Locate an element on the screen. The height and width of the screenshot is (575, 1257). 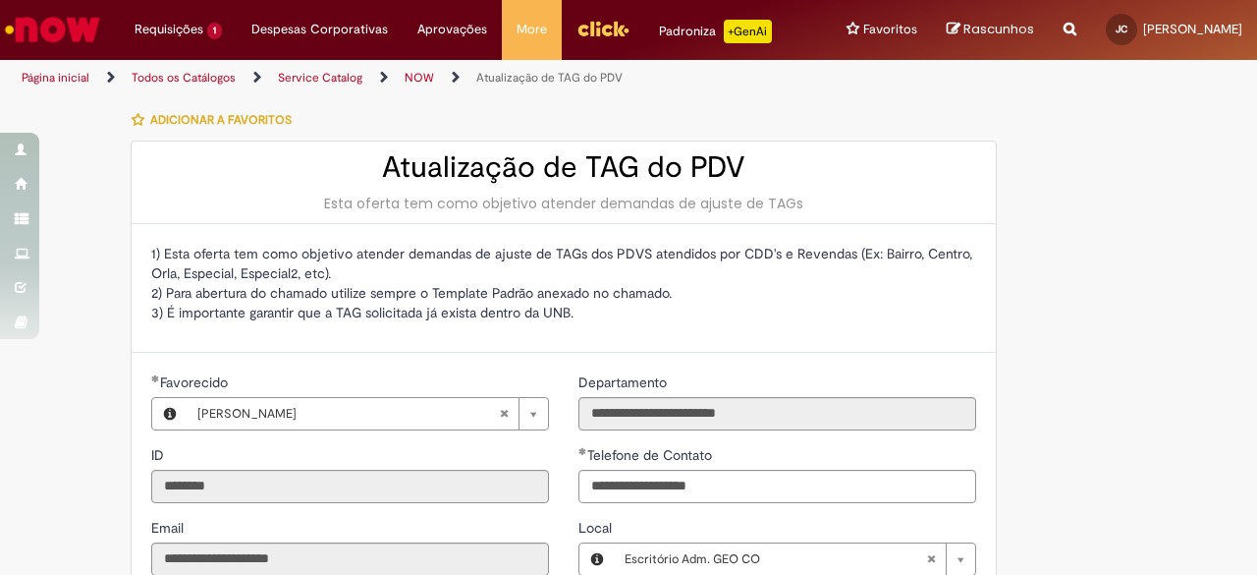
span: Escritório Adm. GEO CO is located at coordinates (775, 559).